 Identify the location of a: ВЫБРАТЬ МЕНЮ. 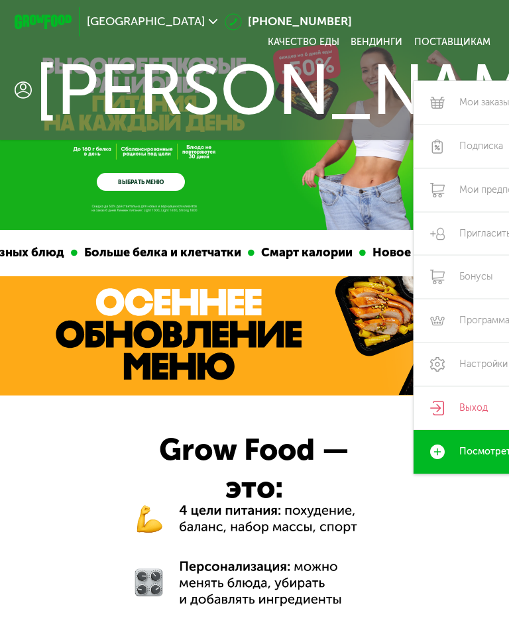
(140, 182).